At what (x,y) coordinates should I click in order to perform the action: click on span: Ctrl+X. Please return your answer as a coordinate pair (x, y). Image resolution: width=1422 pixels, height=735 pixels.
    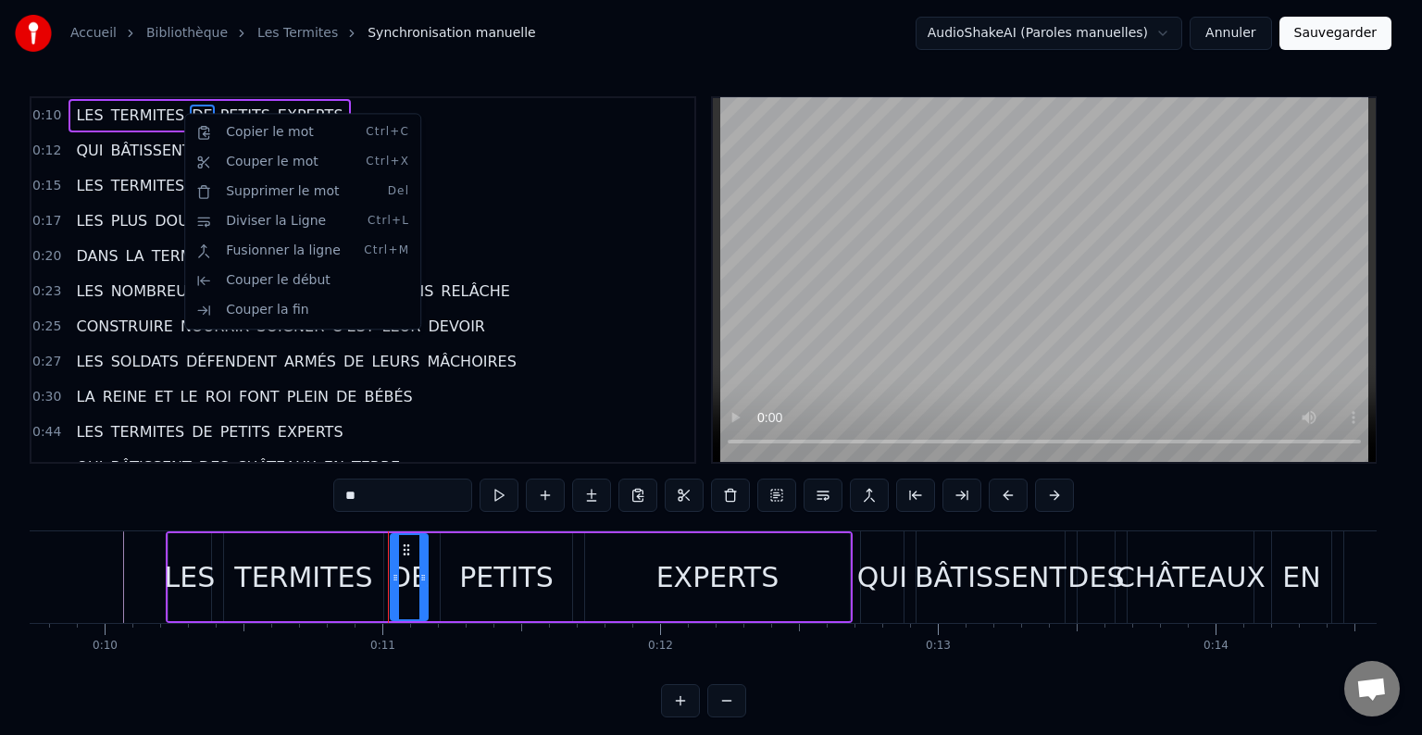
    Looking at the image, I should click on (387, 162).